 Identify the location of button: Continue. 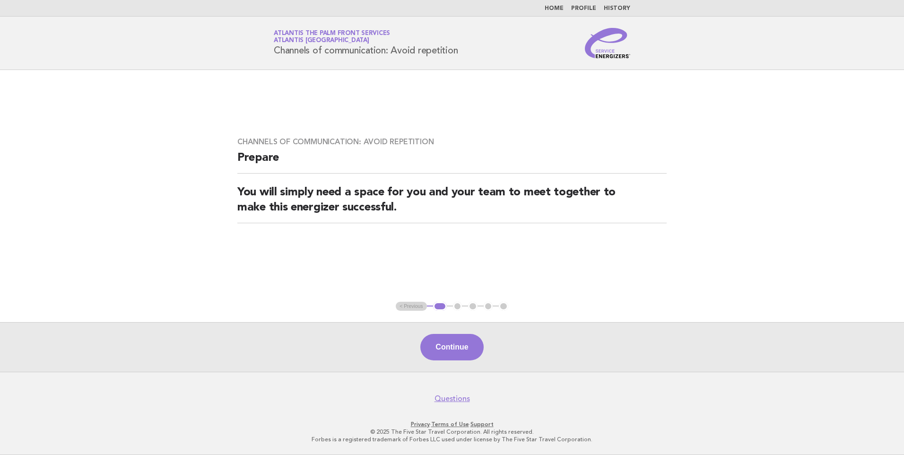
(451, 347).